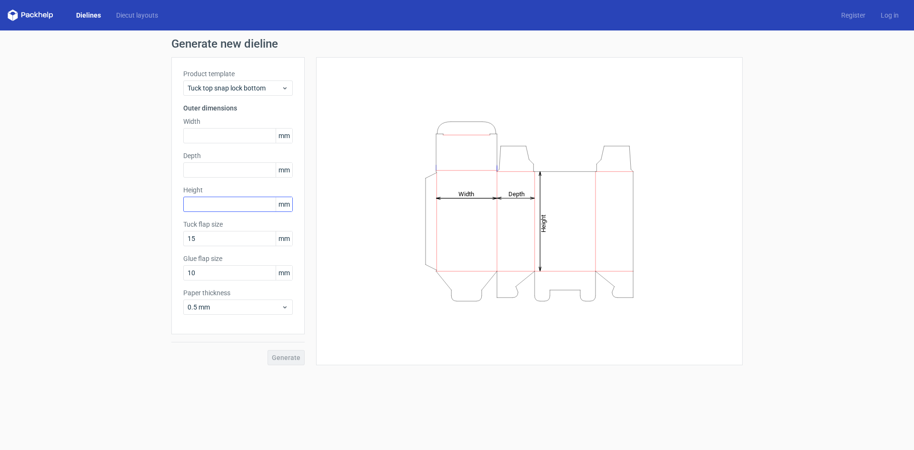  I want to click on span: 0.5 mm, so click(234, 307).